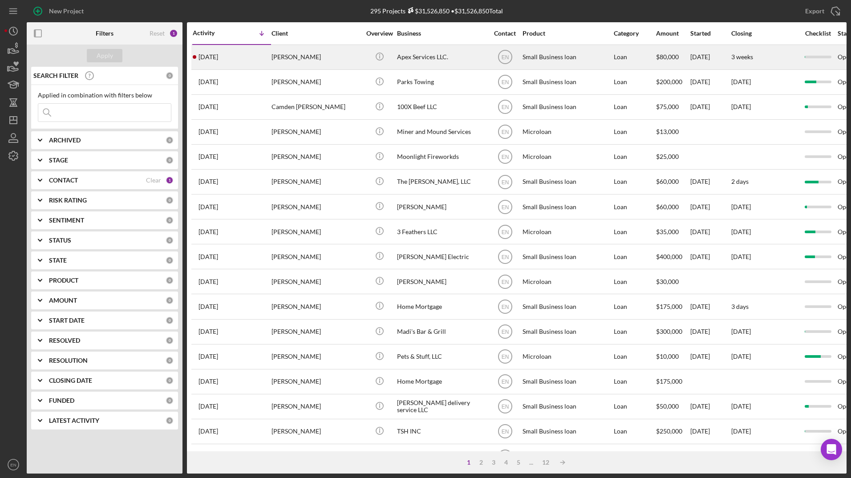 The height and width of the screenshot is (478, 851). I want to click on span: $250,000, so click(669, 431).